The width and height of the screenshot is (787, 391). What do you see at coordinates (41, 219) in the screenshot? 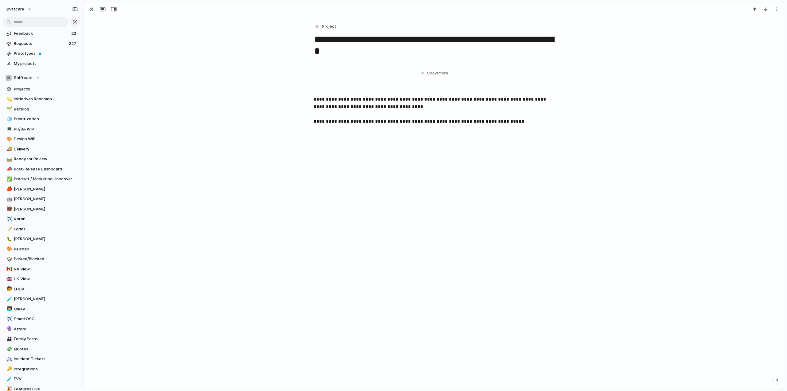
I see `a: ✈️Karan` at bounding box center [41, 219].